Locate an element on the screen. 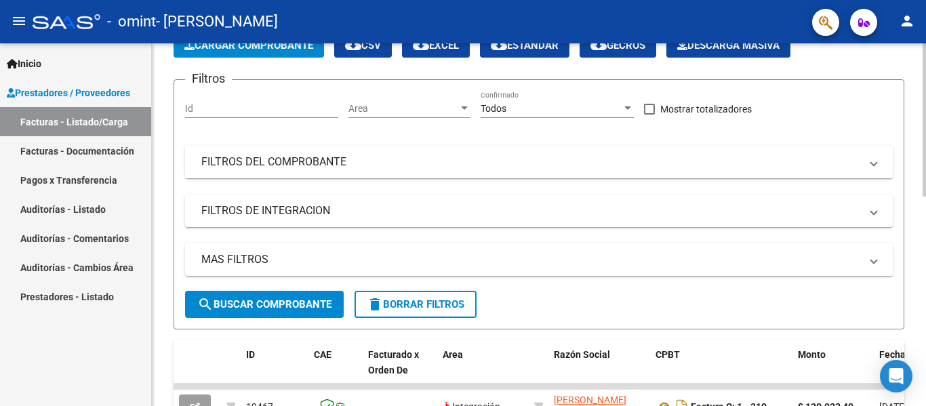 The image size is (926, 406). button: Estandar is located at coordinates (525, 45).